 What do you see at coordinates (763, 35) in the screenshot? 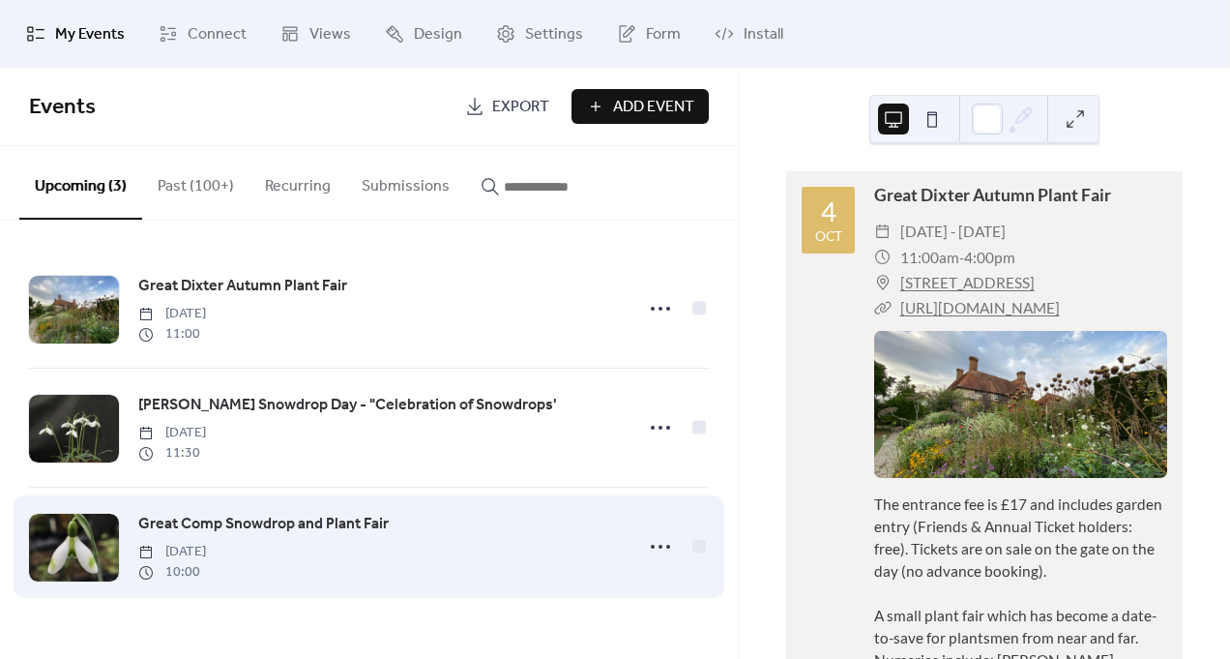
I see `span: Install` at bounding box center [763, 35].